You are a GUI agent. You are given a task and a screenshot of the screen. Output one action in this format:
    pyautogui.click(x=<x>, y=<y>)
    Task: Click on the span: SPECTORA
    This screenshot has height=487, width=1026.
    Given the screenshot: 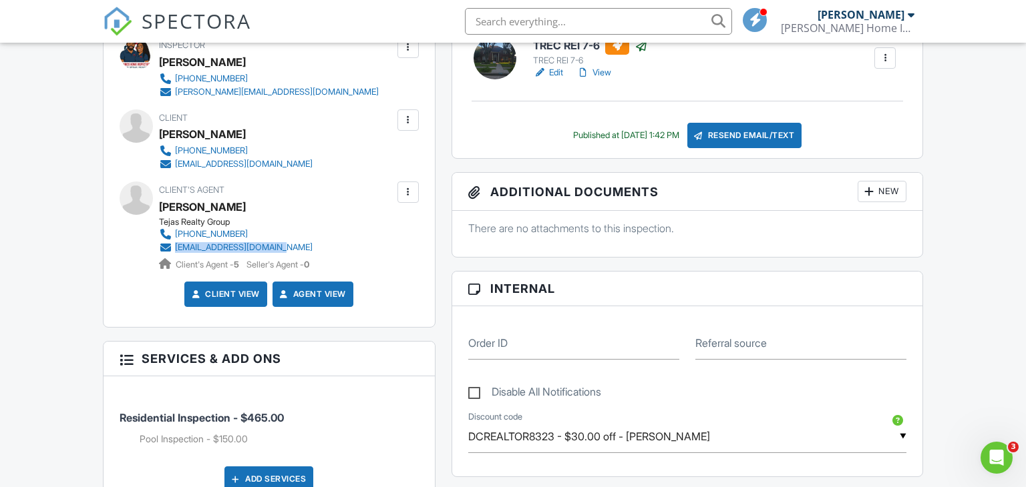 What is the action you would take?
    pyautogui.click(x=196, y=21)
    